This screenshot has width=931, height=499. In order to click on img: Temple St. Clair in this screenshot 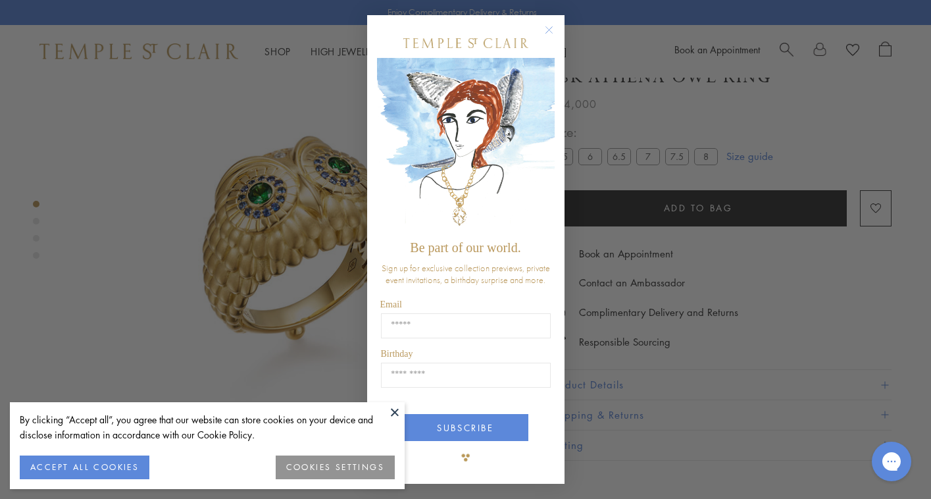, I will do `click(466, 43)`.